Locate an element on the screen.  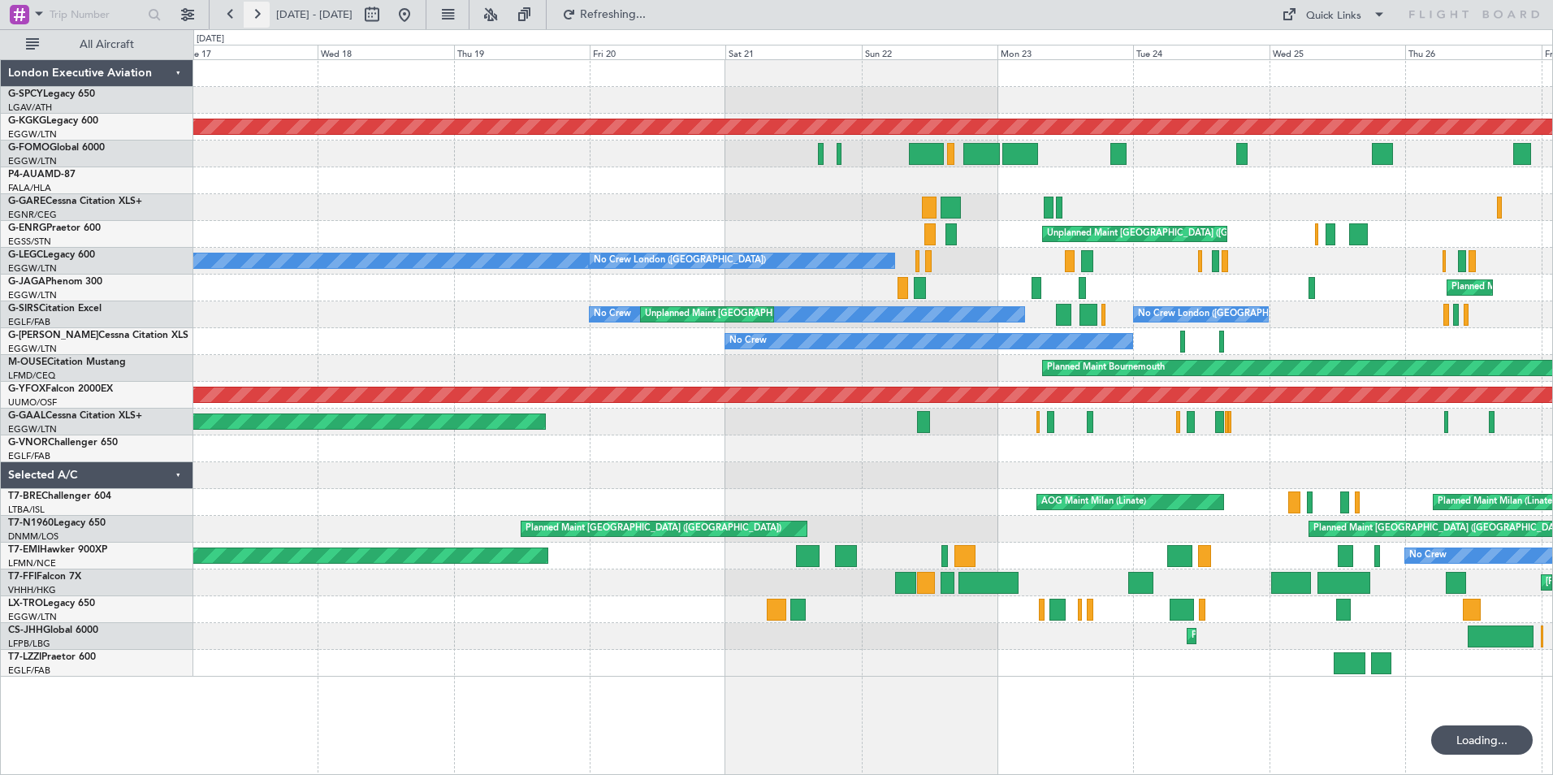
a: LX-TROLegacy 650 is located at coordinates (51, 603).